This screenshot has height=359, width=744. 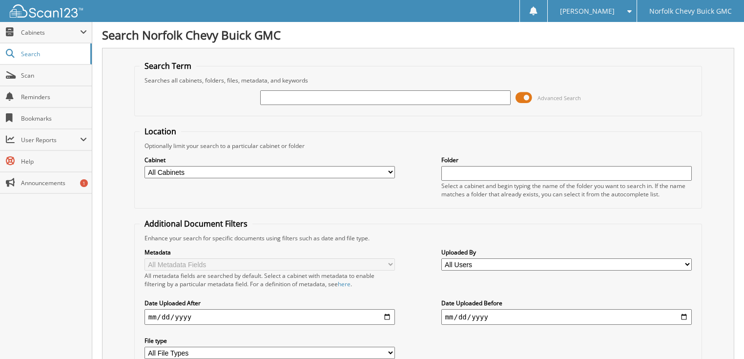 I want to click on span: User Reports, so click(x=50, y=140).